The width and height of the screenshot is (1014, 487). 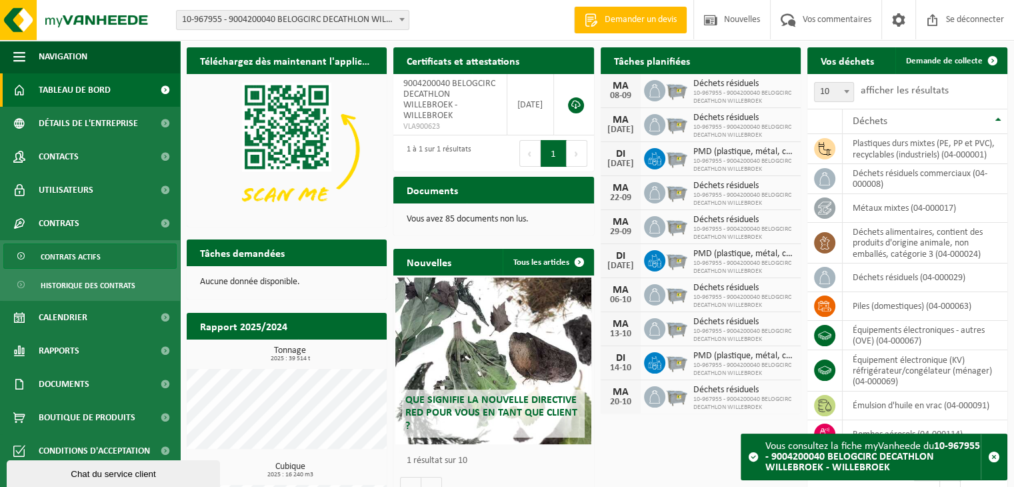 What do you see at coordinates (463, 62) in the screenshot?
I see `font: Certificats et attestations` at bounding box center [463, 62].